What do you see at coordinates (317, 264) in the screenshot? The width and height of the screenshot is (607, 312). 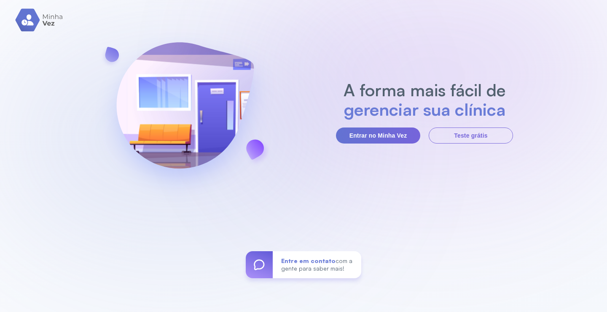 I see `div: com a gente para saber mais!` at bounding box center [317, 264].